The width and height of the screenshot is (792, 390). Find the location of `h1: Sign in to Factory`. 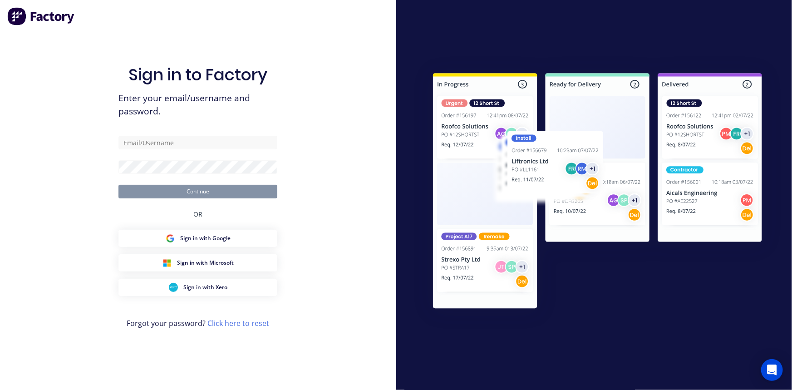

h1: Sign in to Factory is located at coordinates (198, 74).